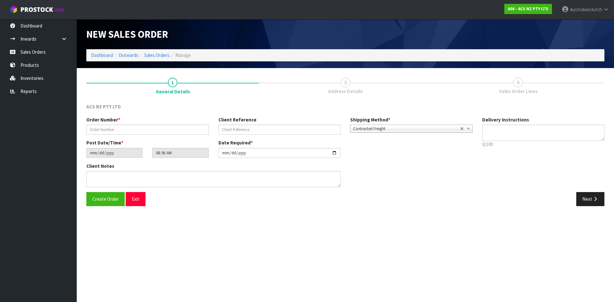  I want to click on span: Create Order, so click(105, 199).